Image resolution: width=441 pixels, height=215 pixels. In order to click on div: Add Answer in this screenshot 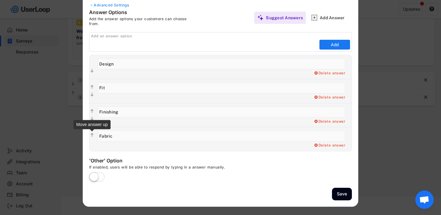, I will do `click(335, 18)`.